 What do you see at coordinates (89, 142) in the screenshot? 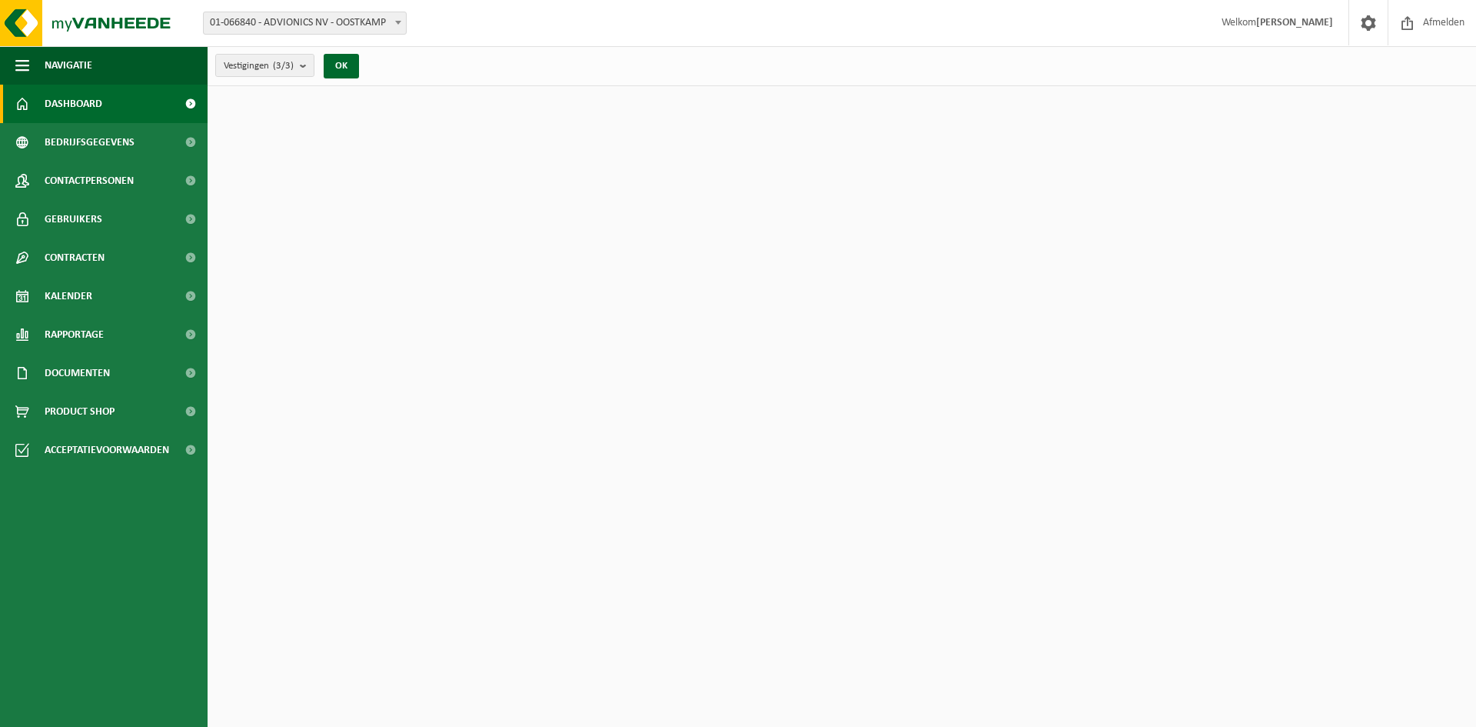
I see `span: Bedrijfsgegevens` at bounding box center [89, 142].